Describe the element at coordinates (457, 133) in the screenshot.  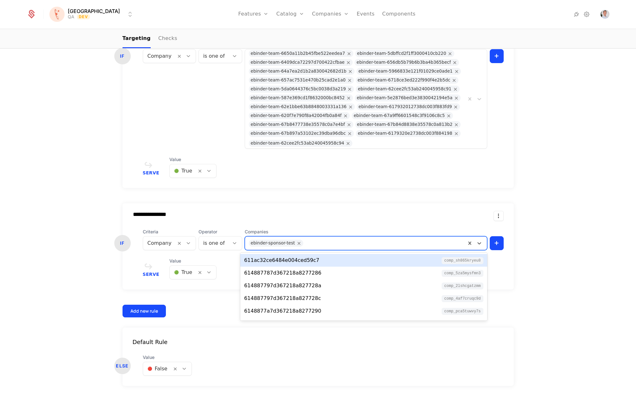
I see `div: Remove ebinder-team-6179320e2738dc003f884198` at that location.